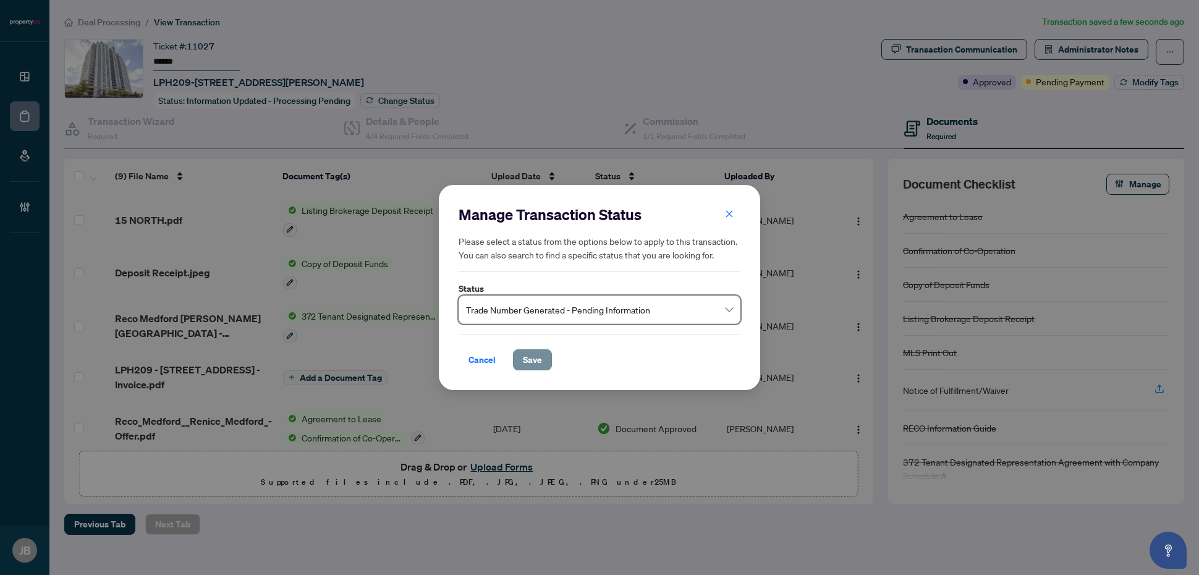 The height and width of the screenshot is (575, 1199). I want to click on button: Cancel, so click(482, 360).